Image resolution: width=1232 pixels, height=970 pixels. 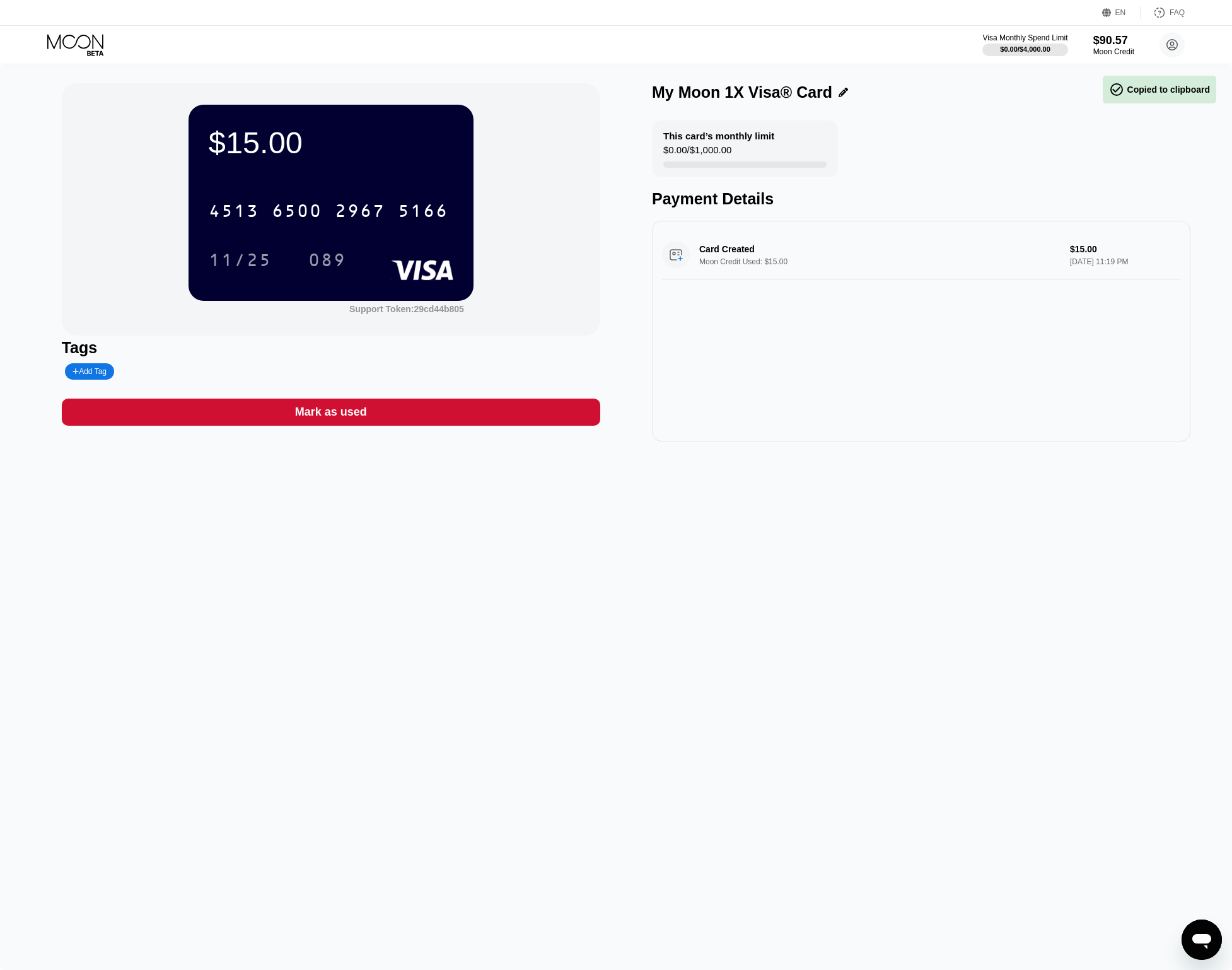 I want to click on div: Visa Monthly Spend Limit, so click(x=1025, y=38).